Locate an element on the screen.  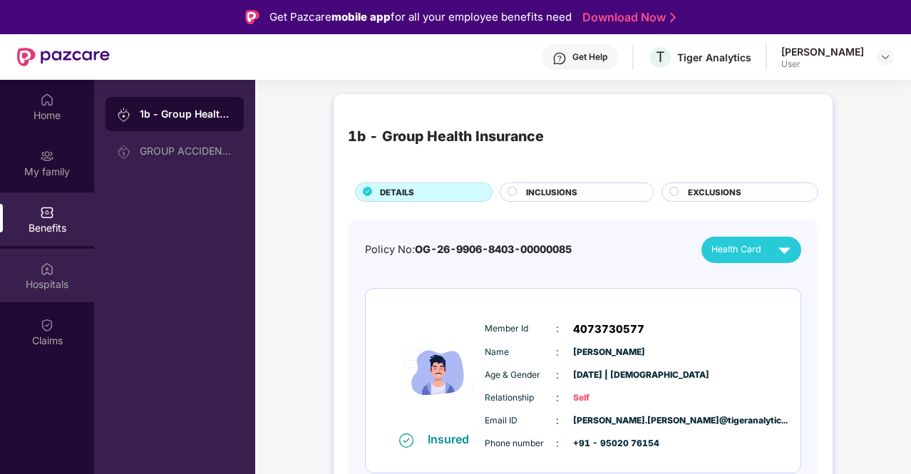
img: svg+xml;base64,PHN2ZyBpZD0iRHJvcGRvd24tMzJ4MzIiIHhtbG5zPSJodHRwOi8vd3d3LnczLm9yZy8yMDAwL3N2ZyIgd2... is located at coordinates (885, 57).